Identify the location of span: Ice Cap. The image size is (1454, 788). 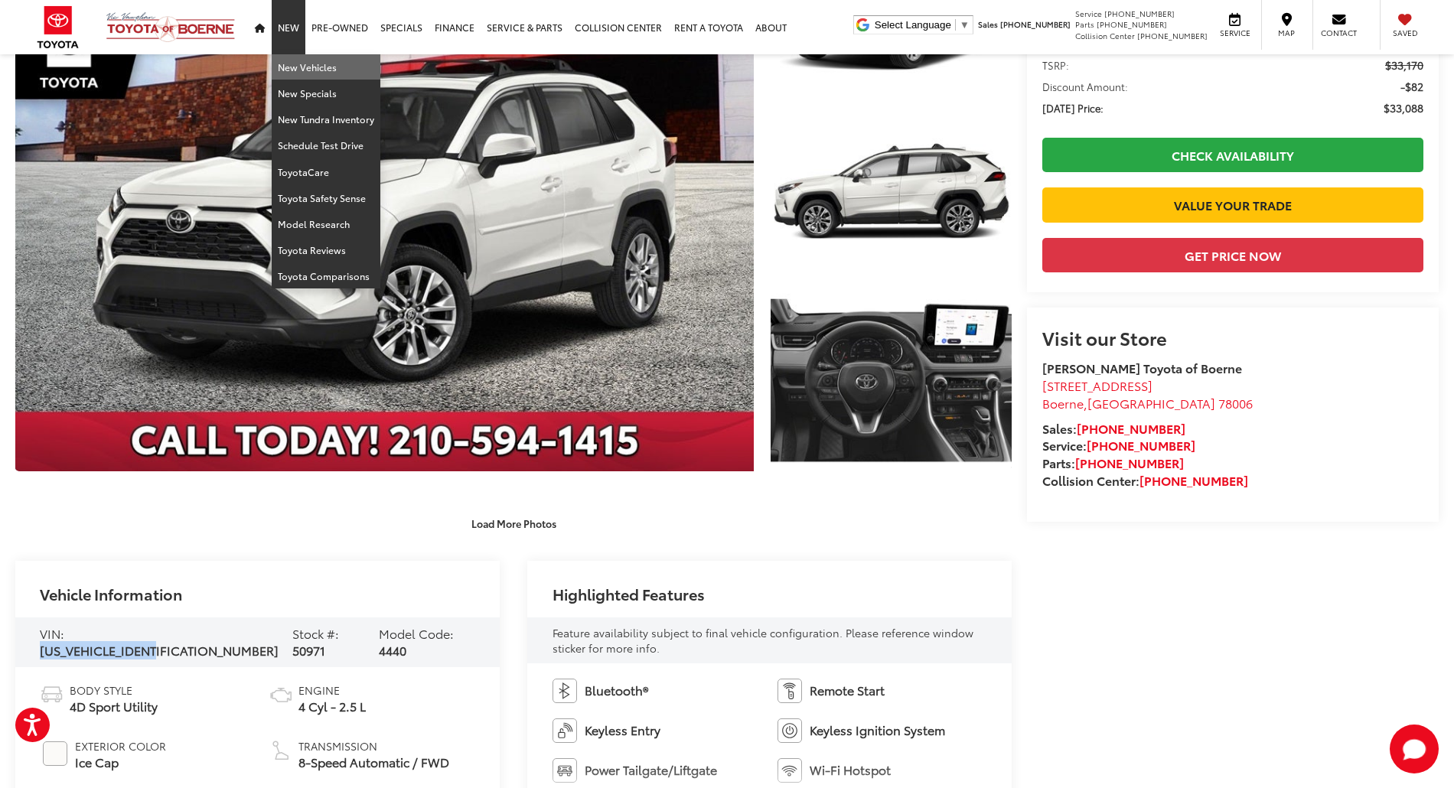
(120, 762).